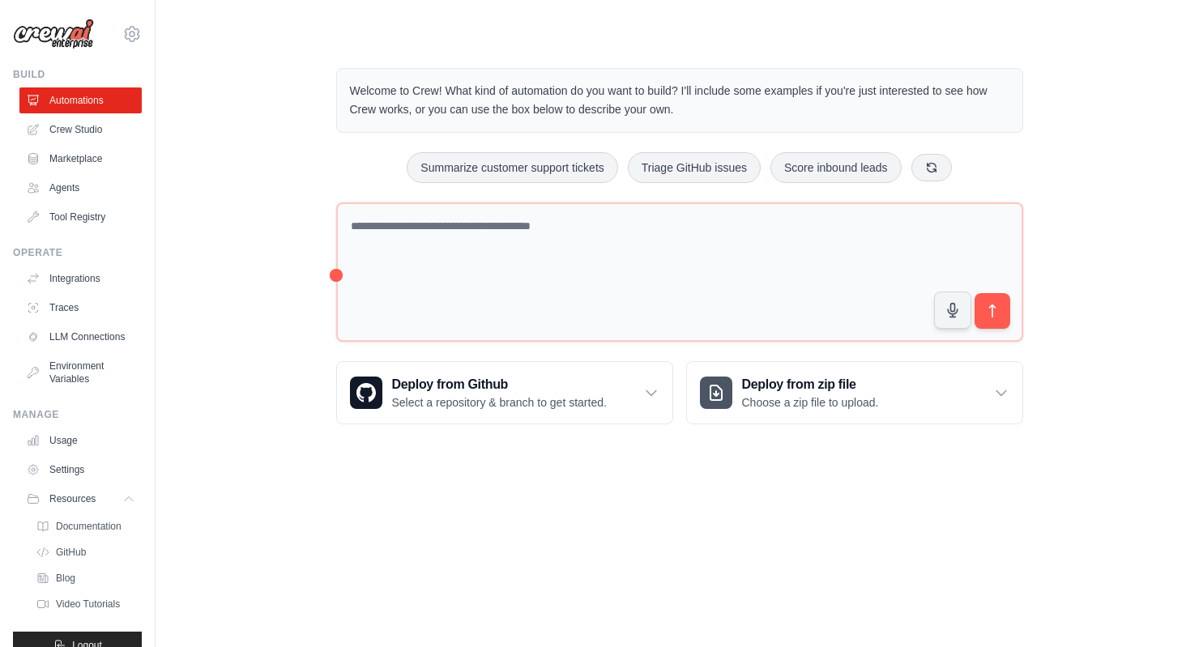  What do you see at coordinates (694, 168) in the screenshot?
I see `button: Triage GitHub issues` at bounding box center [694, 168].